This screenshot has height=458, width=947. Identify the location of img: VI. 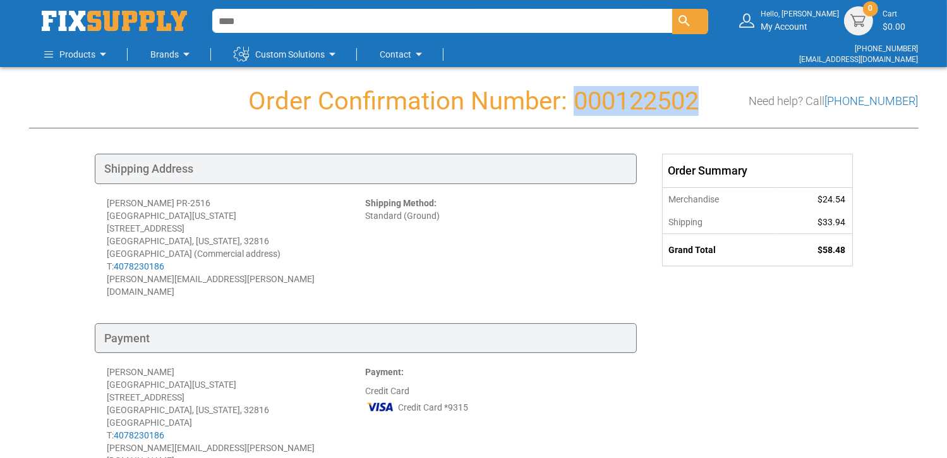
(380, 406).